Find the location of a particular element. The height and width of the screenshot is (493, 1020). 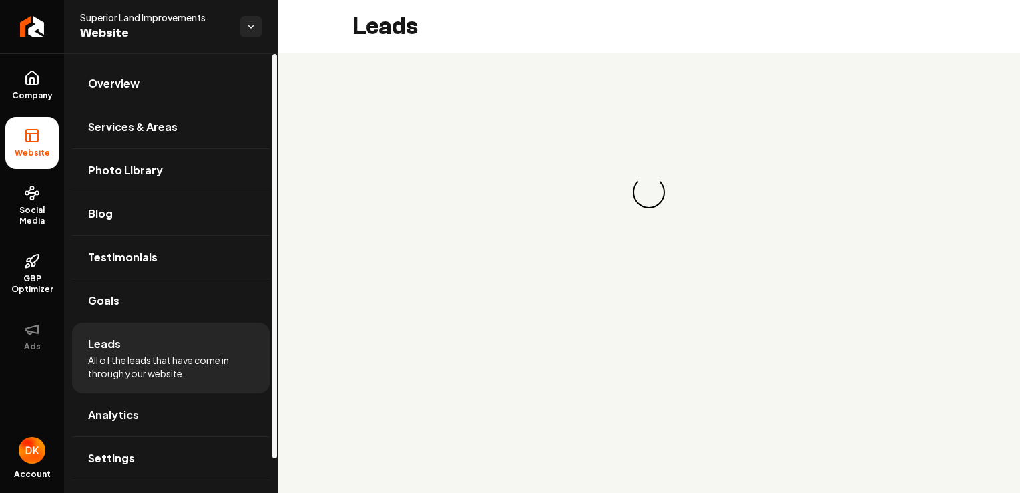

span: Company is located at coordinates (32, 95).